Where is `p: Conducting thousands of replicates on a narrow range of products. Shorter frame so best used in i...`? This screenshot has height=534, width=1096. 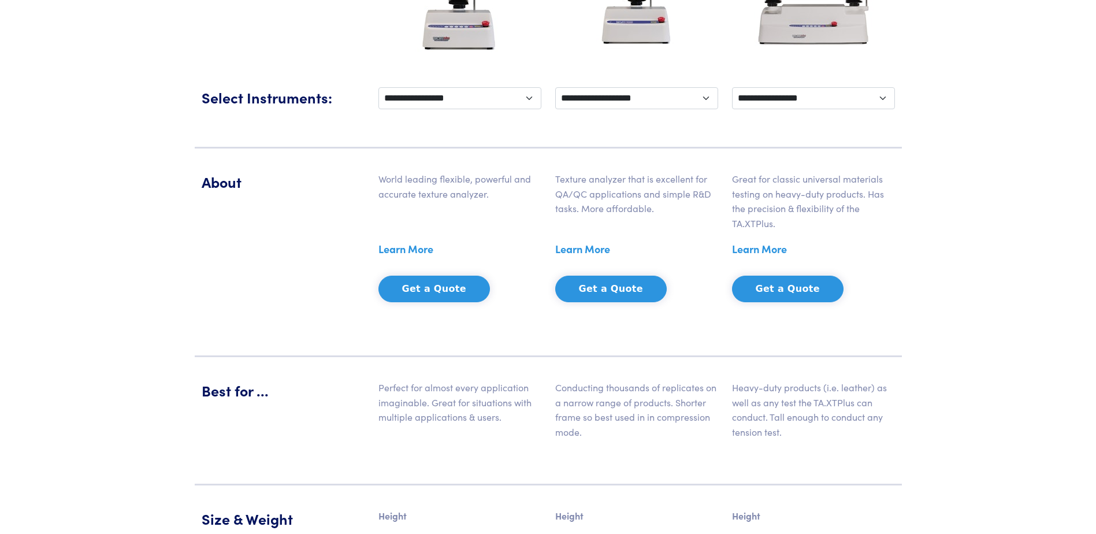
p: Conducting thousands of replicates on a narrow range of products. Shorter frame so best used in i... is located at coordinates (637, 410).